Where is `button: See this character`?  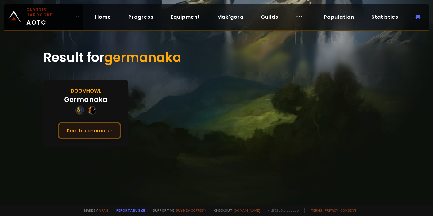 button: See this character is located at coordinates (89, 131).